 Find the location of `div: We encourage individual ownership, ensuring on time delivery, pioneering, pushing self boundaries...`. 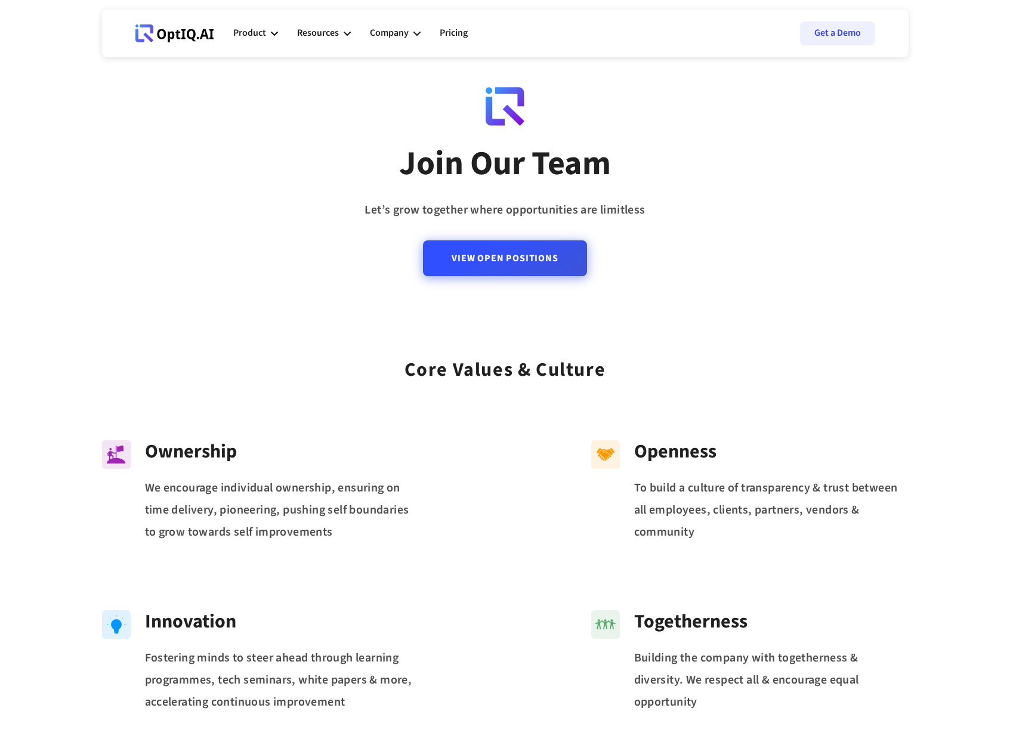

div: We encourage individual ownership, ensuring on time delivery, pioneering, pushing self boundaries... is located at coordinates (282, 510).